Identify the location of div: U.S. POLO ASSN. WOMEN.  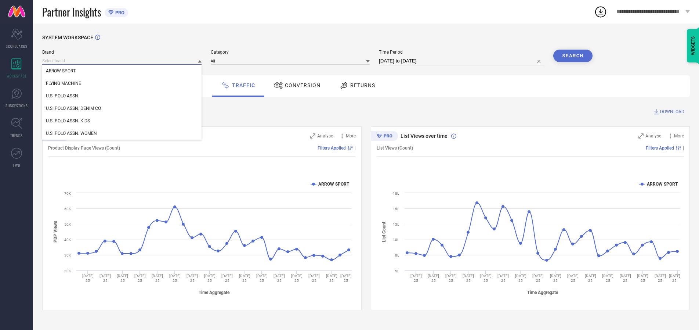
(122, 133).